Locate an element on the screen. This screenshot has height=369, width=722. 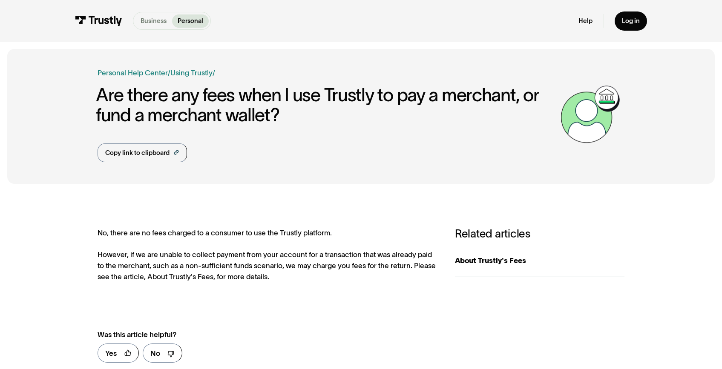
p: Business is located at coordinates (153, 21).